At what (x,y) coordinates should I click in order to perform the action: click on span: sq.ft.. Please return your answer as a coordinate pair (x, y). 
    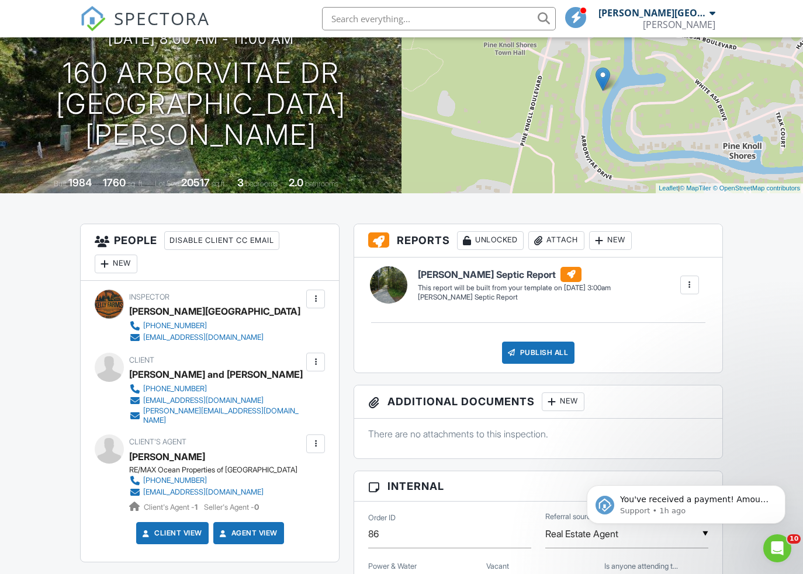
    Looking at the image, I should click on (218, 183).